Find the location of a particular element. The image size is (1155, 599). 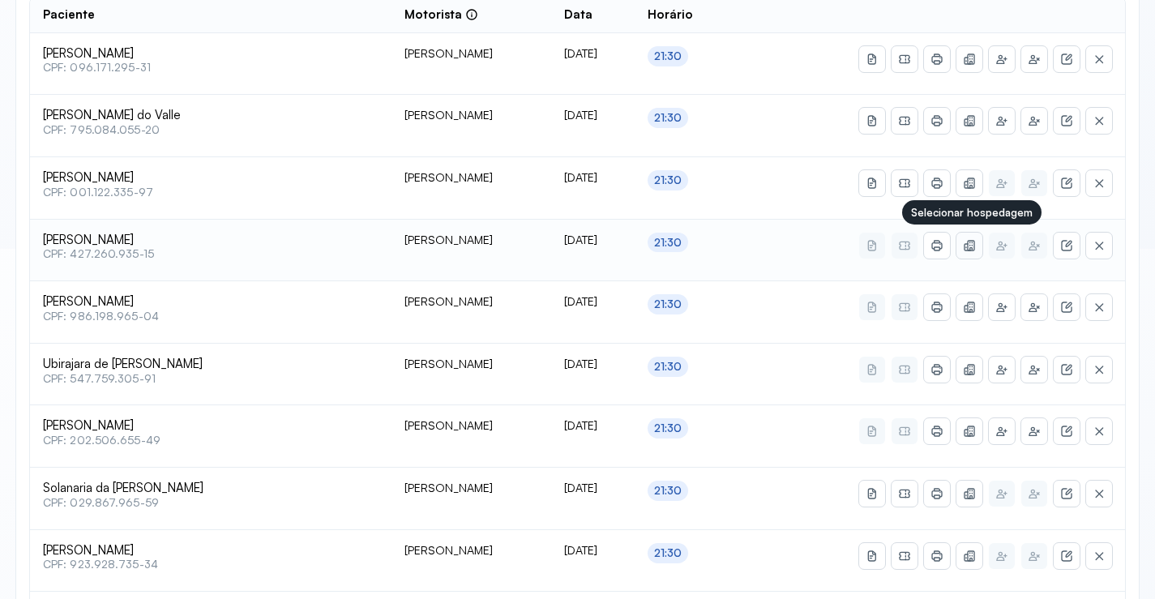

span: Horário is located at coordinates (671, 15).